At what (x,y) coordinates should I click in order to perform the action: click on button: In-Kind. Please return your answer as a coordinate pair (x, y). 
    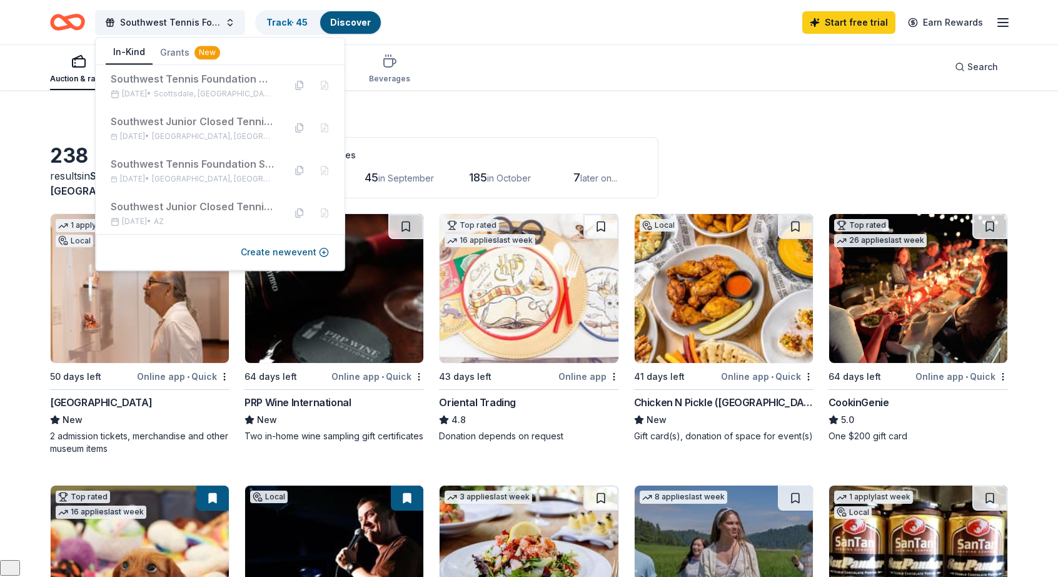
    Looking at the image, I should click on (129, 53).